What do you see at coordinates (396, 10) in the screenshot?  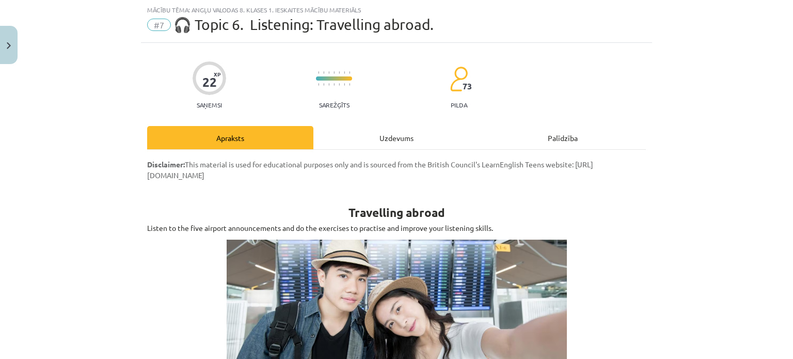 I see `div: Mācību tēma: Angļu valodas 8. klases 1. ieskaites mācību materiāls` at bounding box center [396, 10].